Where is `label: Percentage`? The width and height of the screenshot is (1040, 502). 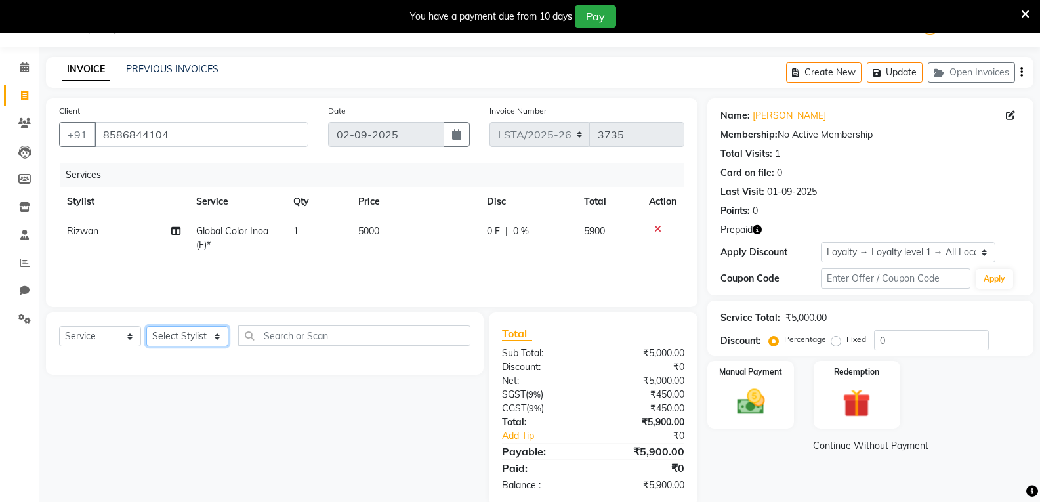
label: Percentage is located at coordinates (805, 339).